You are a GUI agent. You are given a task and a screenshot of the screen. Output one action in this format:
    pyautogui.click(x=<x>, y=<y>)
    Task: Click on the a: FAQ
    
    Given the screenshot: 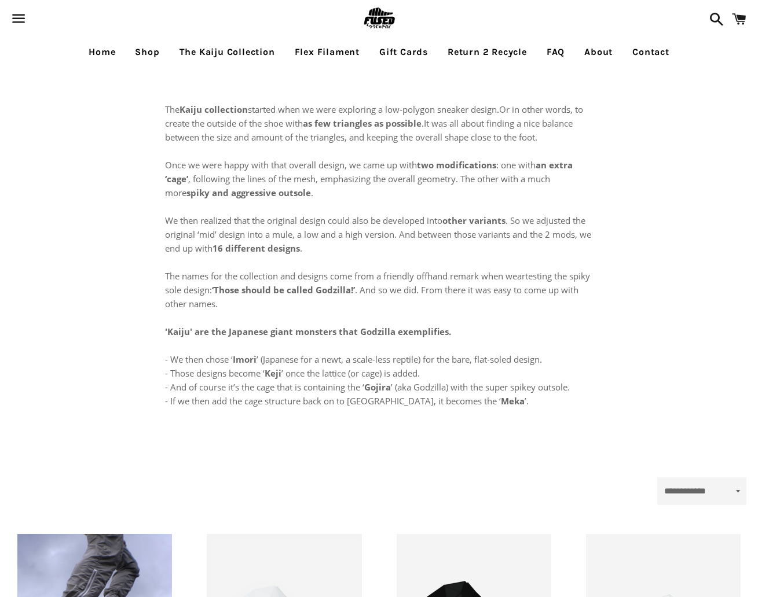 What is the action you would take?
    pyautogui.click(x=555, y=52)
    